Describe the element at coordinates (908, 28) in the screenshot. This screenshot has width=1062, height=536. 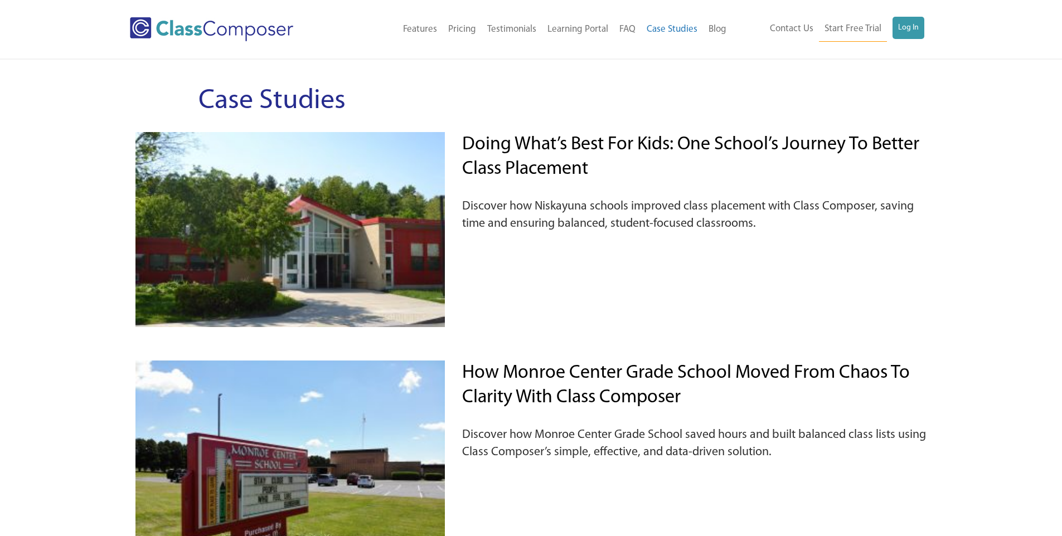
I see `a: Log In` at that location.